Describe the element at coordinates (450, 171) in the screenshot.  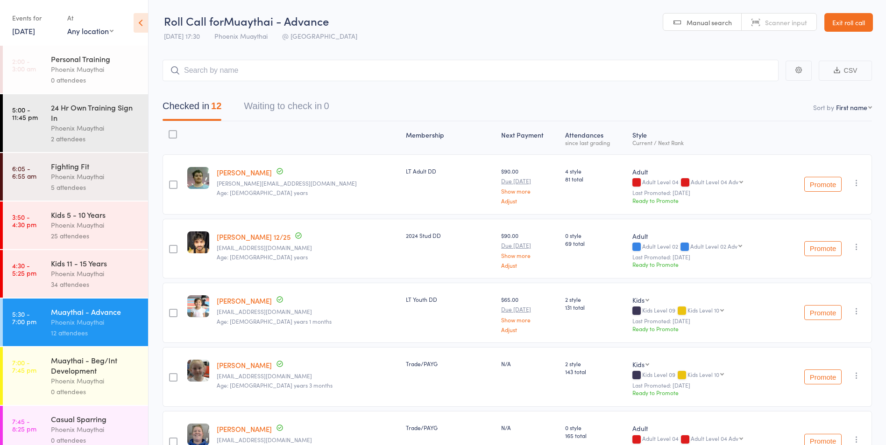
I see `div: LT Adult DD` at that location.